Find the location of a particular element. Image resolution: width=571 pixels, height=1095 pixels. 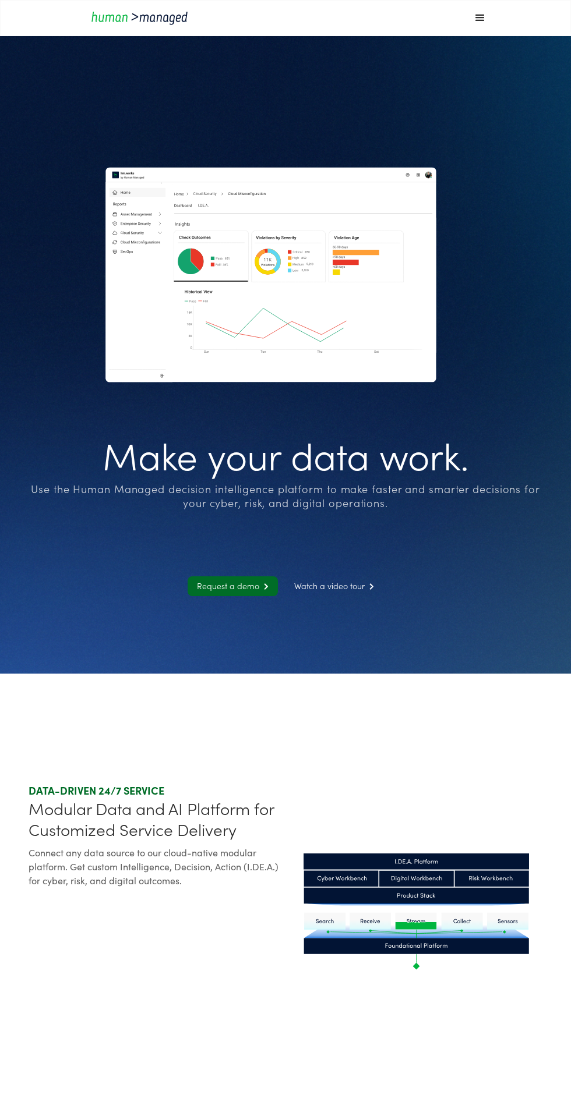

g: I.DE.A. Platform is located at coordinates (416, 862).